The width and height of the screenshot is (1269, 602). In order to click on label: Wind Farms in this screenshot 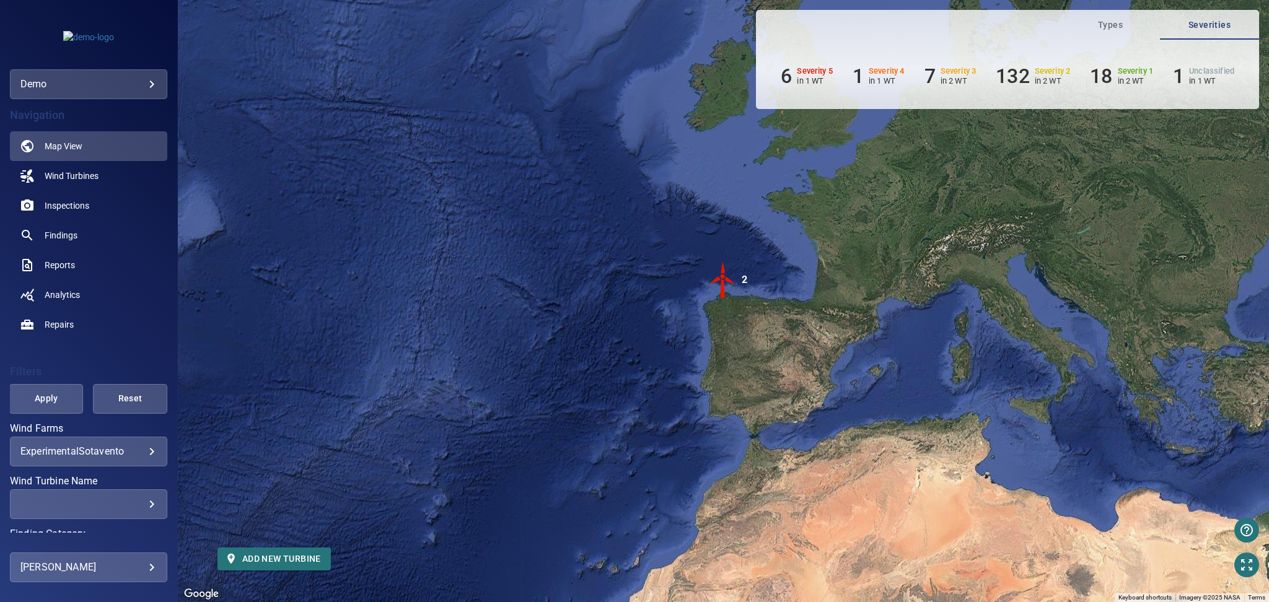, I will do `click(89, 429)`.